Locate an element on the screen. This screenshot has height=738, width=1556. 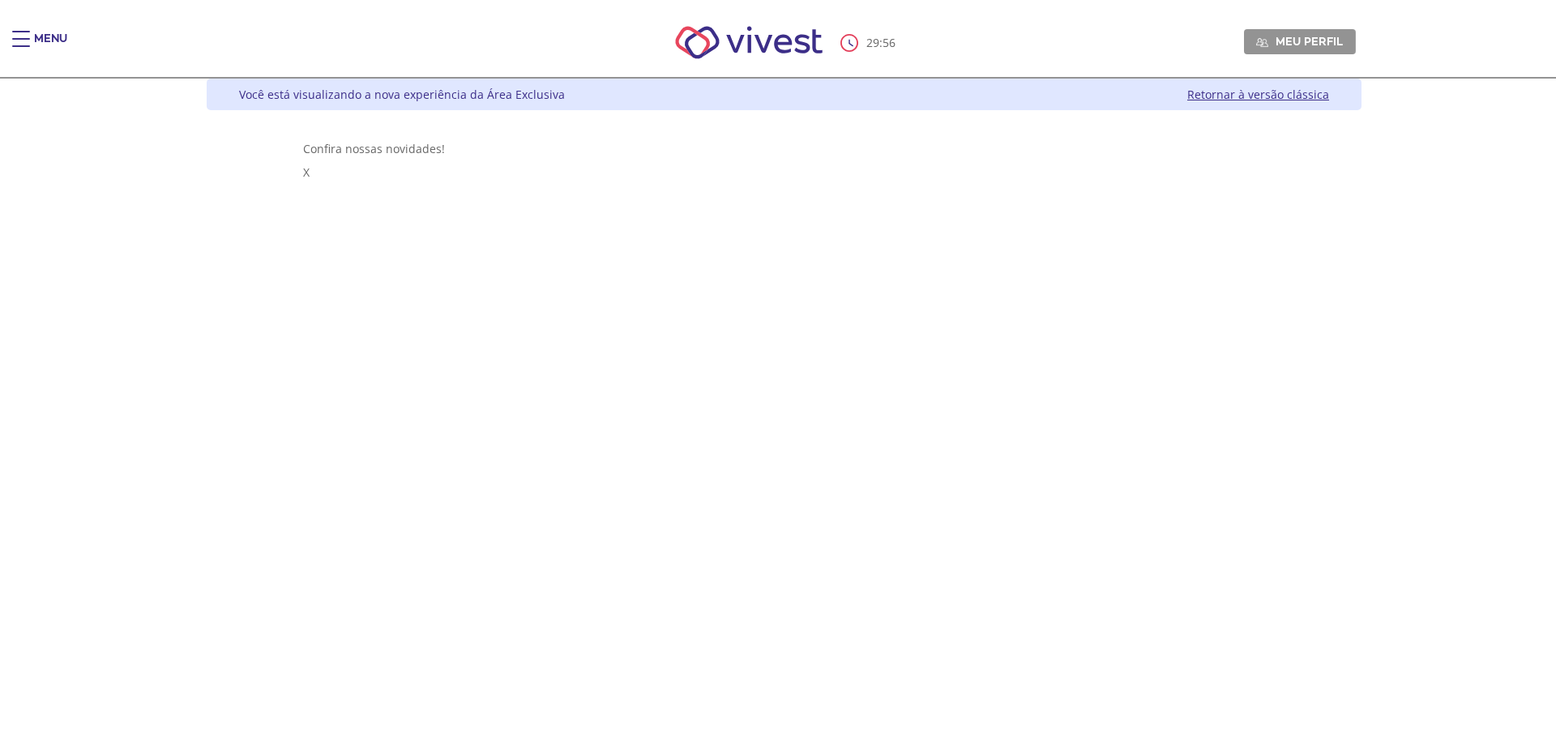
img: Meu perfil is located at coordinates (1261, 42).